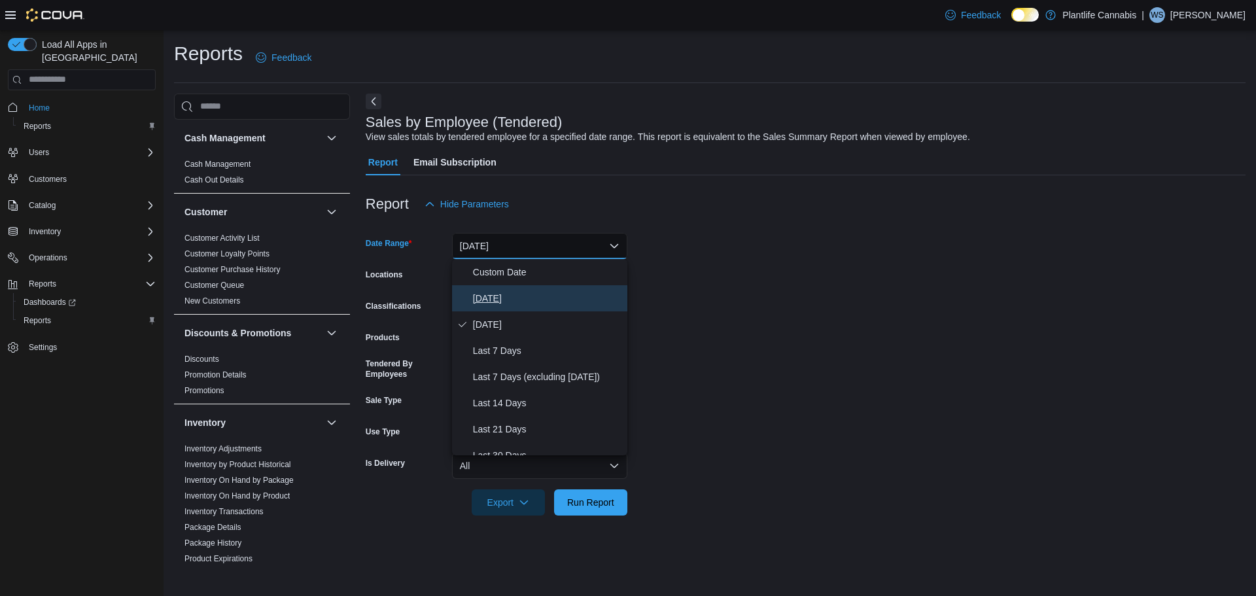  I want to click on label: Sale Type, so click(383, 400).